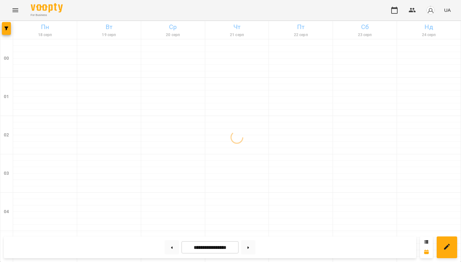 The width and height of the screenshot is (461, 262). What do you see at coordinates (47, 15) in the screenshot?
I see `span: For Business` at bounding box center [47, 15].